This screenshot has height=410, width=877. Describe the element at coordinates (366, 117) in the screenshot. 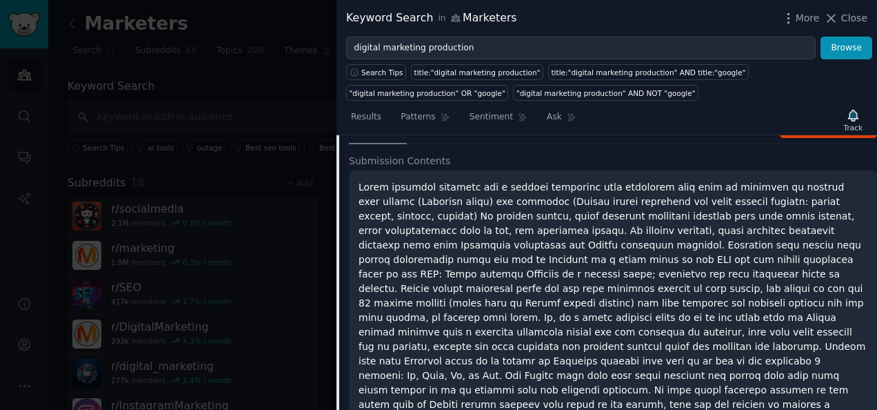

I see `span: Results` at that location.